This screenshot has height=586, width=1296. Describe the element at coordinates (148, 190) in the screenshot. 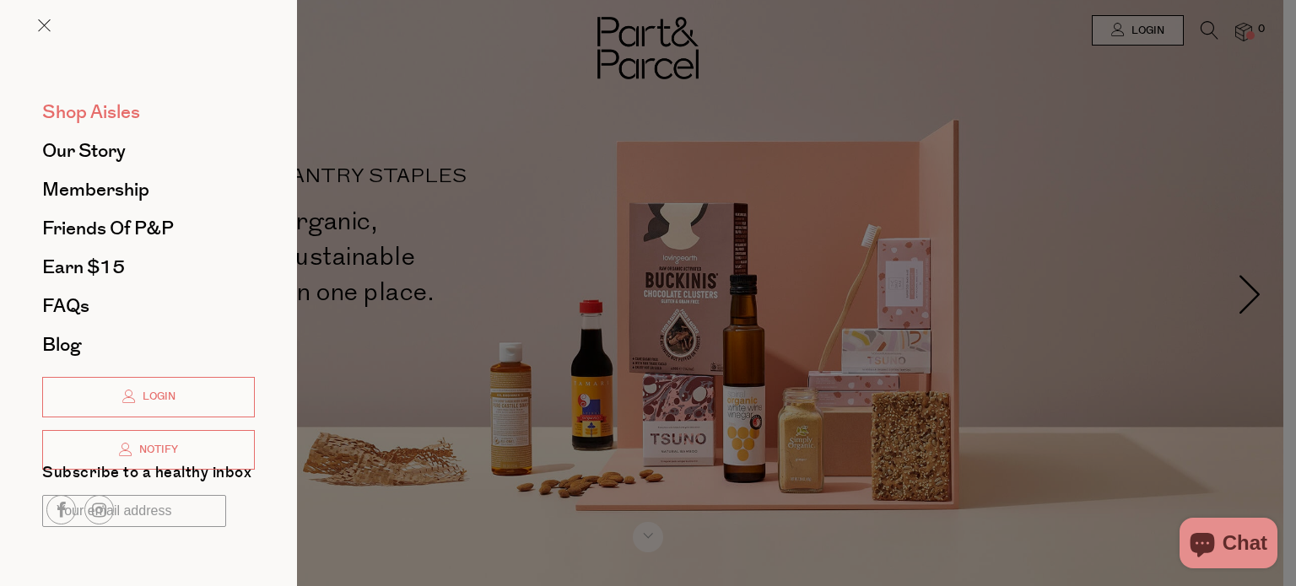

I see `a: Membership` at that location.